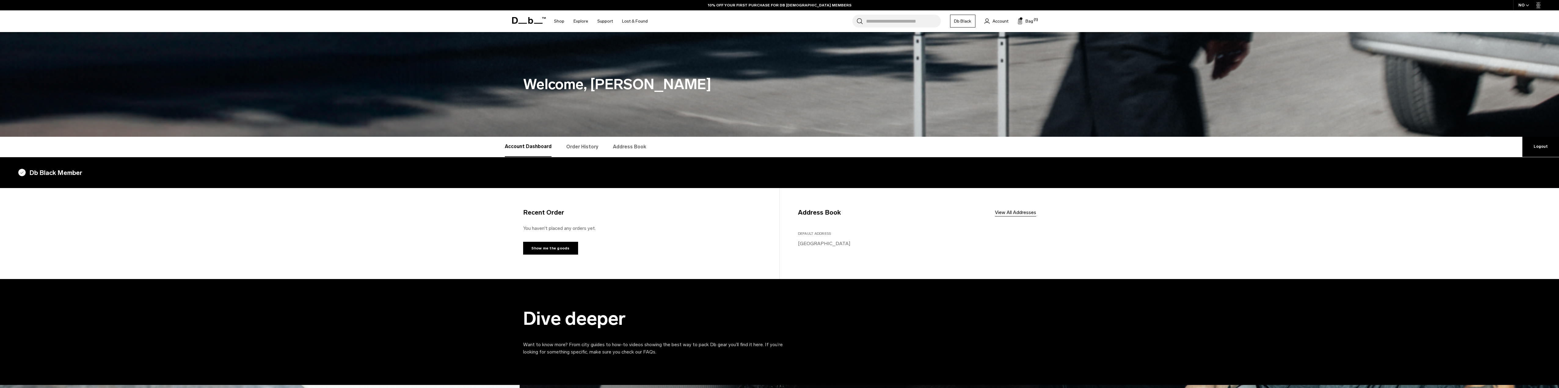 This screenshot has width=1559, height=388. Describe the element at coordinates (642, 228) in the screenshot. I see `p: You haven't placed any orders yet.` at that location.